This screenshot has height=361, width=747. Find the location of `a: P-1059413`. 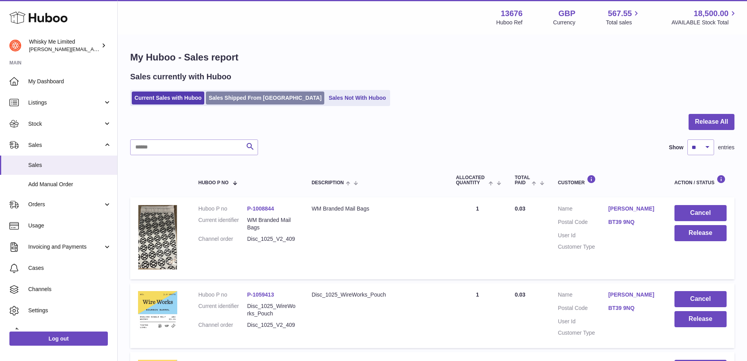

a: P-1059413 is located at coordinates (261, 294).